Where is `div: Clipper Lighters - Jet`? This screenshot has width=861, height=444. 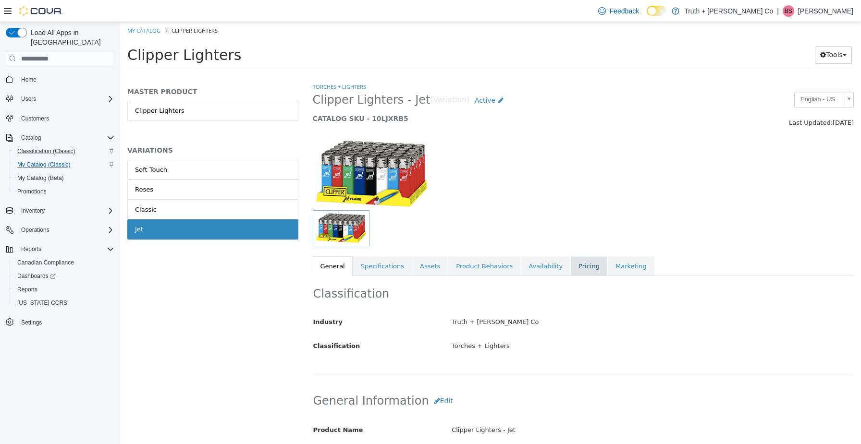
div: Clipper Lighters - Jet is located at coordinates (532, 408).